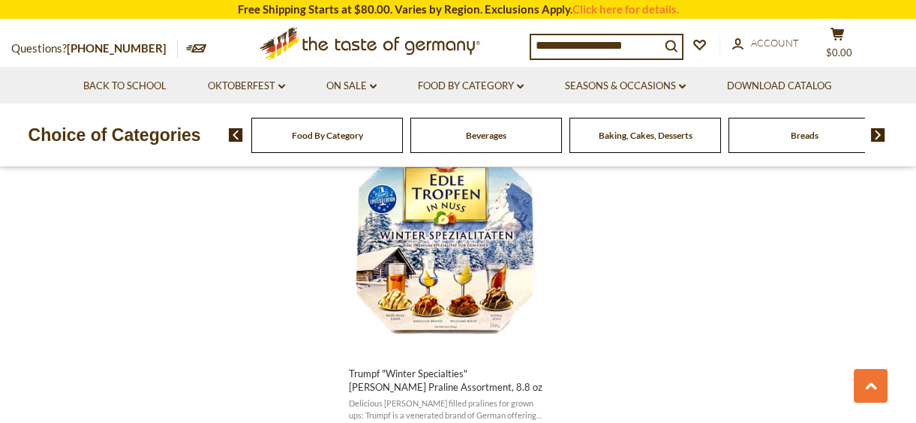 This screenshot has height=423, width=916. I want to click on a: Back to School, so click(125, 86).